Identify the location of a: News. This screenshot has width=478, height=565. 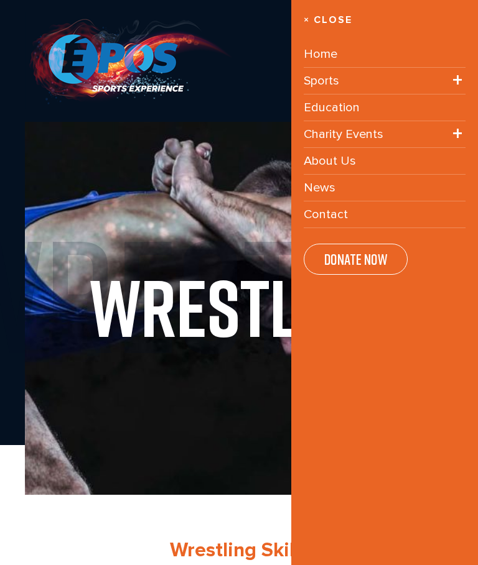
(319, 187).